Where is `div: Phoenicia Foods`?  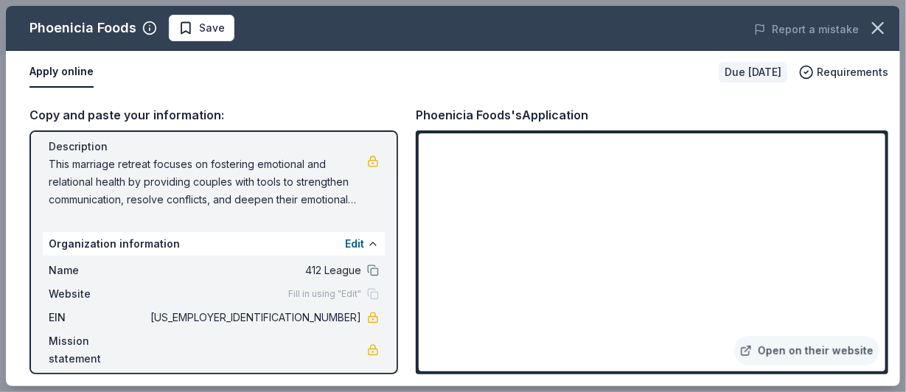
div: Phoenicia Foods is located at coordinates (83, 28).